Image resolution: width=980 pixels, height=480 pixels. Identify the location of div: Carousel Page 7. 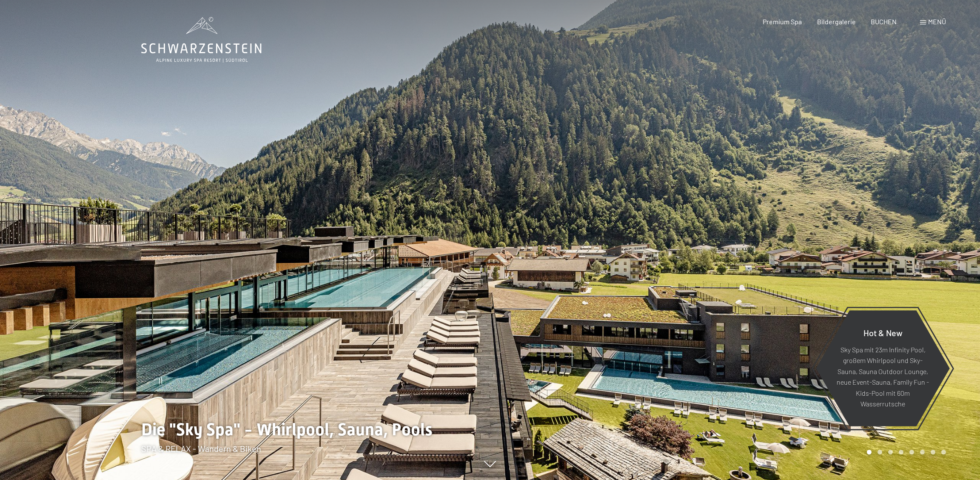
(933, 452).